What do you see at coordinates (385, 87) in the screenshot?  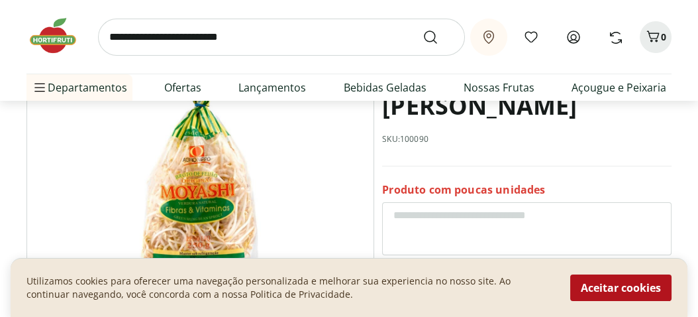 I see `a: Bebidas Geladas` at bounding box center [385, 87].